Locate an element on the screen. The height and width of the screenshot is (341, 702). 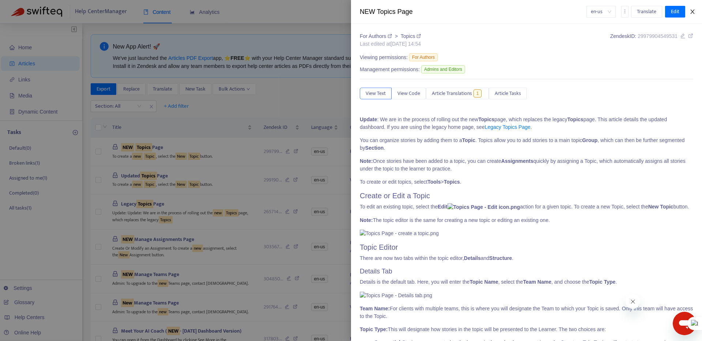
p: This will designate how stories in the topic will be presented to the Learner. The two choices are: is located at coordinates (526, 330).